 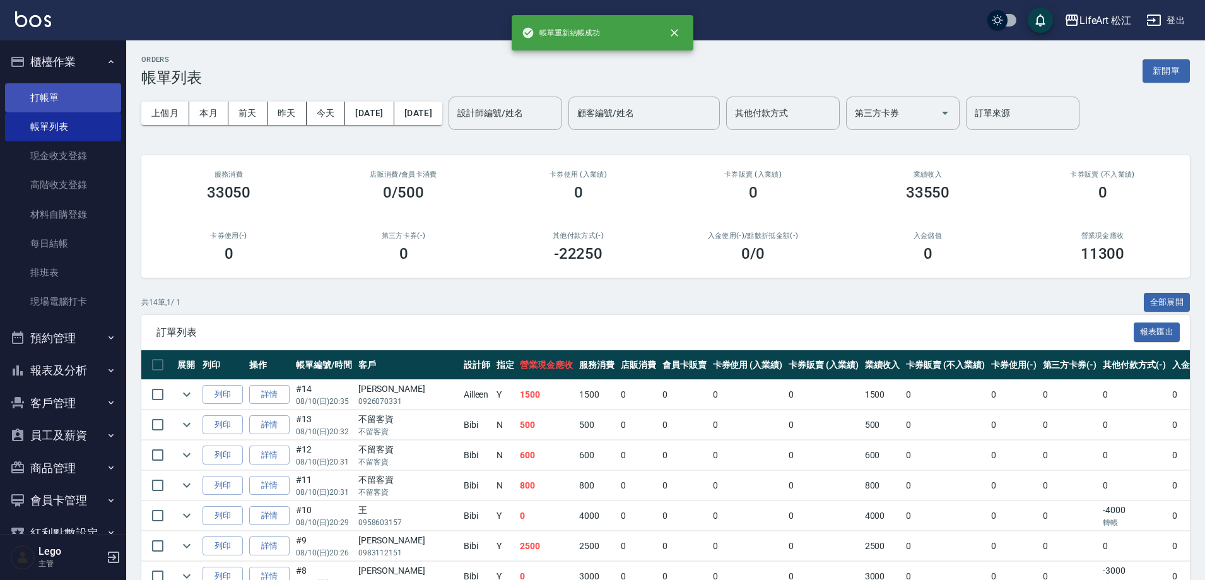 I want to click on th: 卡券使用 (入業績), so click(x=747, y=365).